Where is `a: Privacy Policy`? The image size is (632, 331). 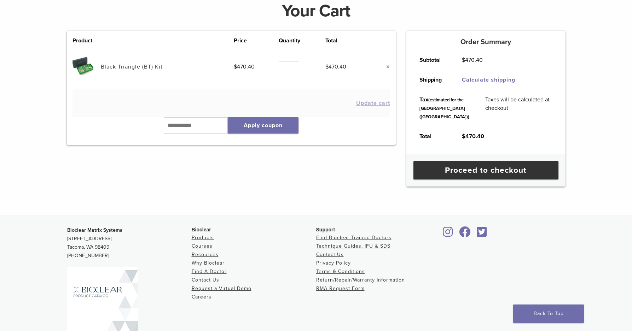
a: Privacy Policy is located at coordinates (334, 263).